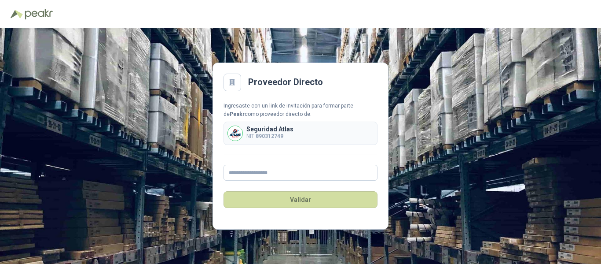 This screenshot has width=601, height=264. What do you see at coordinates (17, 14) in the screenshot?
I see `img: Logo` at bounding box center [17, 14].